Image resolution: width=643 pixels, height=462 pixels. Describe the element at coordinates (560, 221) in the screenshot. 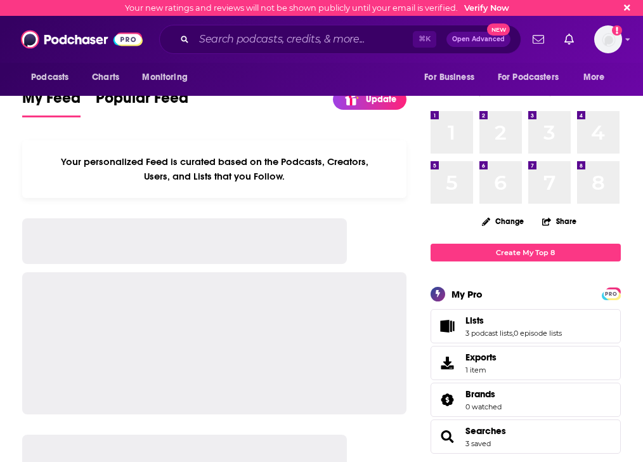

I see `button: Share` at that location.